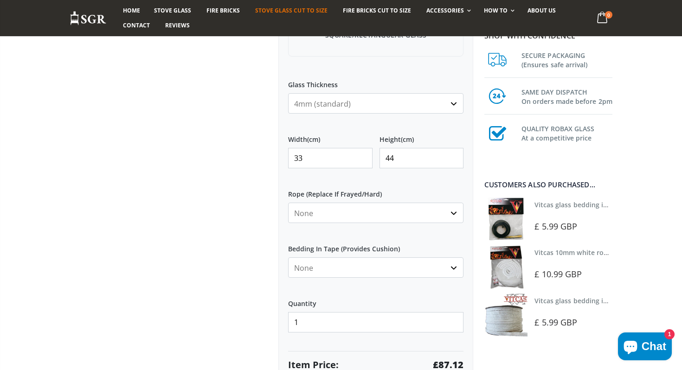 The height and width of the screenshot is (370, 682). Describe the element at coordinates (567, 96) in the screenshot. I see `h3: SAME DAY DISPATCH On orders made before 2pm` at that location.